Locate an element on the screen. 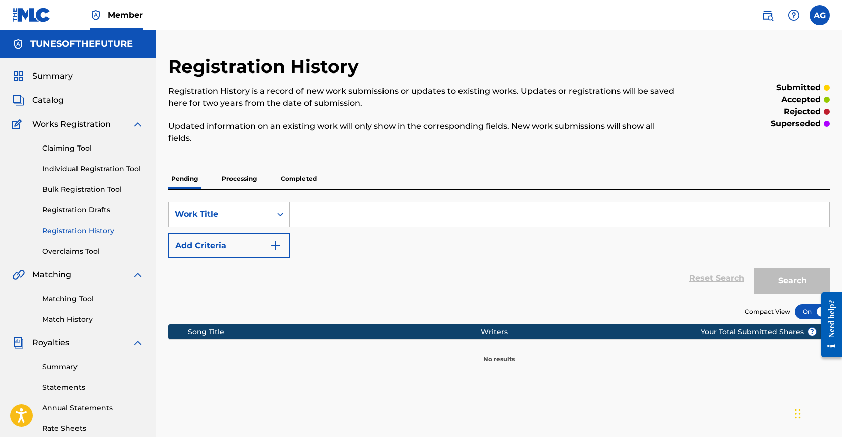 The width and height of the screenshot is (842, 437). a: Registration History is located at coordinates (93, 230).